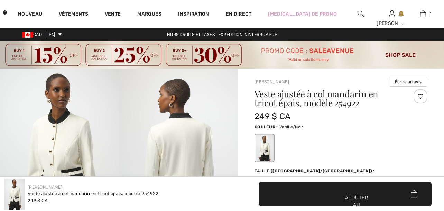  What do you see at coordinates (5, 12) in the screenshot?
I see `a: 1ère Avenue` at bounding box center [5, 12].